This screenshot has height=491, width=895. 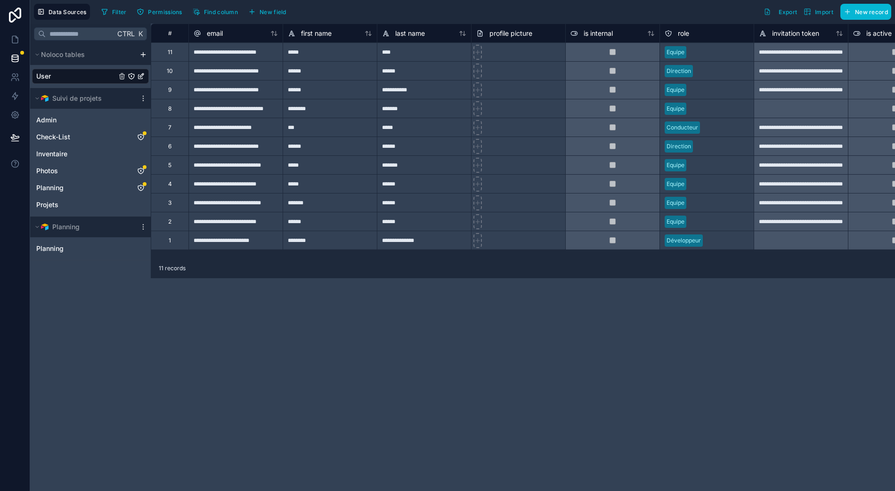 I want to click on span: Export, so click(x=787, y=12).